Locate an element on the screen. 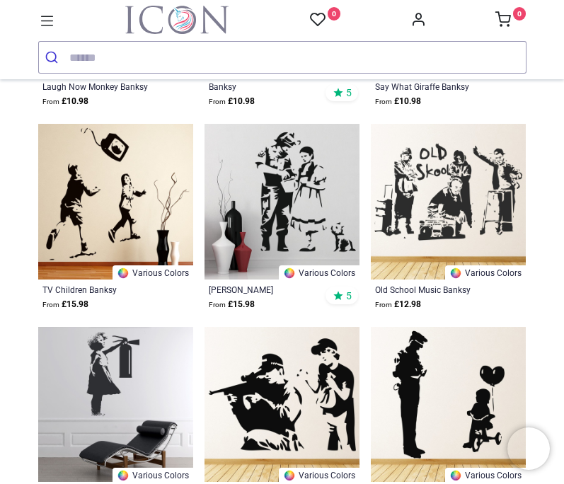 The height and width of the screenshot is (484, 564). img: Girl Extiguisher Banksy Wall Sticker is located at coordinates (115, 404).